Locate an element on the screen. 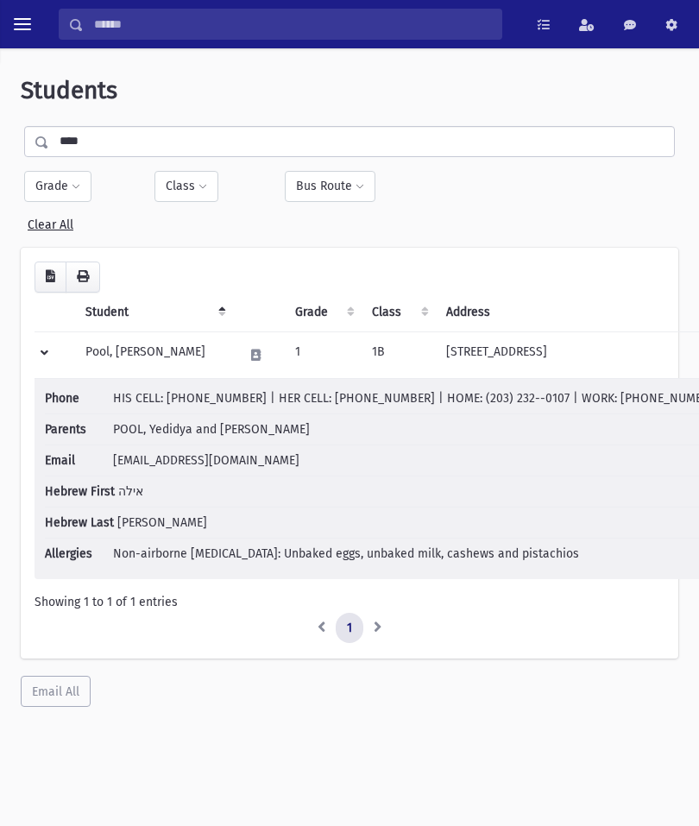 The width and height of the screenshot is (699, 826). button: CSV is located at coordinates (50, 277).